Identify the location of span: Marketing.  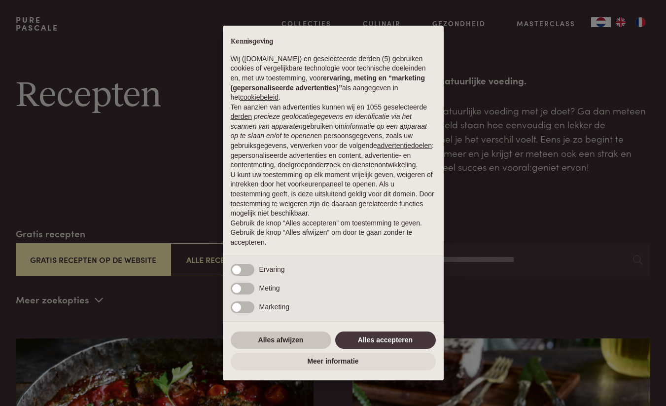
(274, 307).